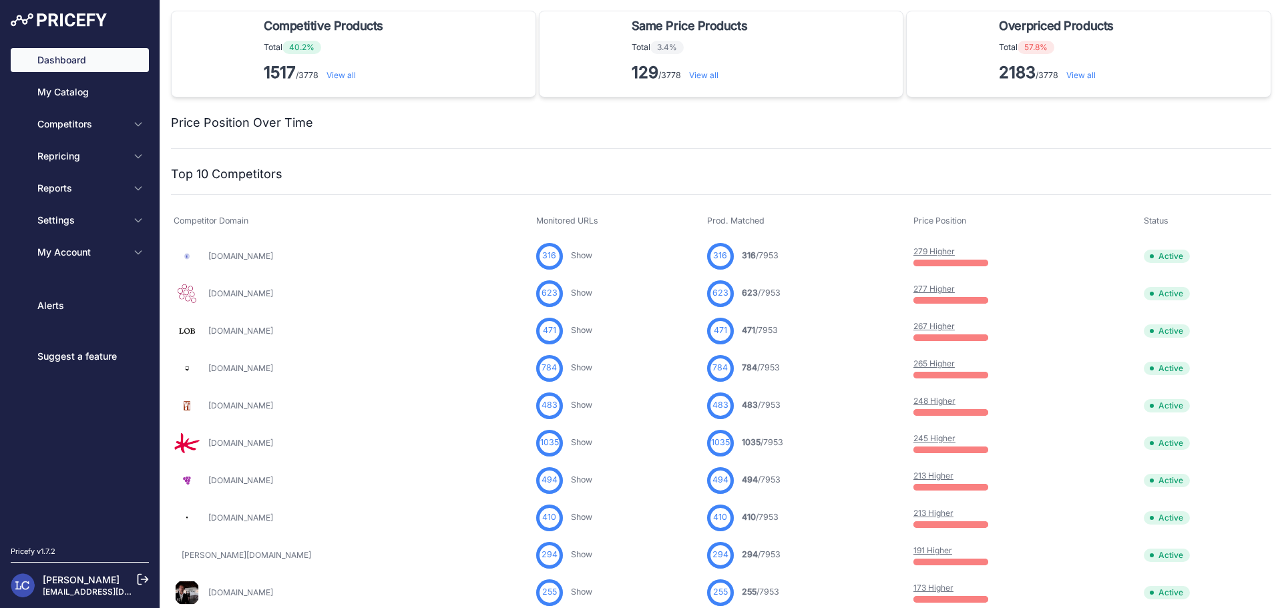  I want to click on span: Status, so click(1156, 220).